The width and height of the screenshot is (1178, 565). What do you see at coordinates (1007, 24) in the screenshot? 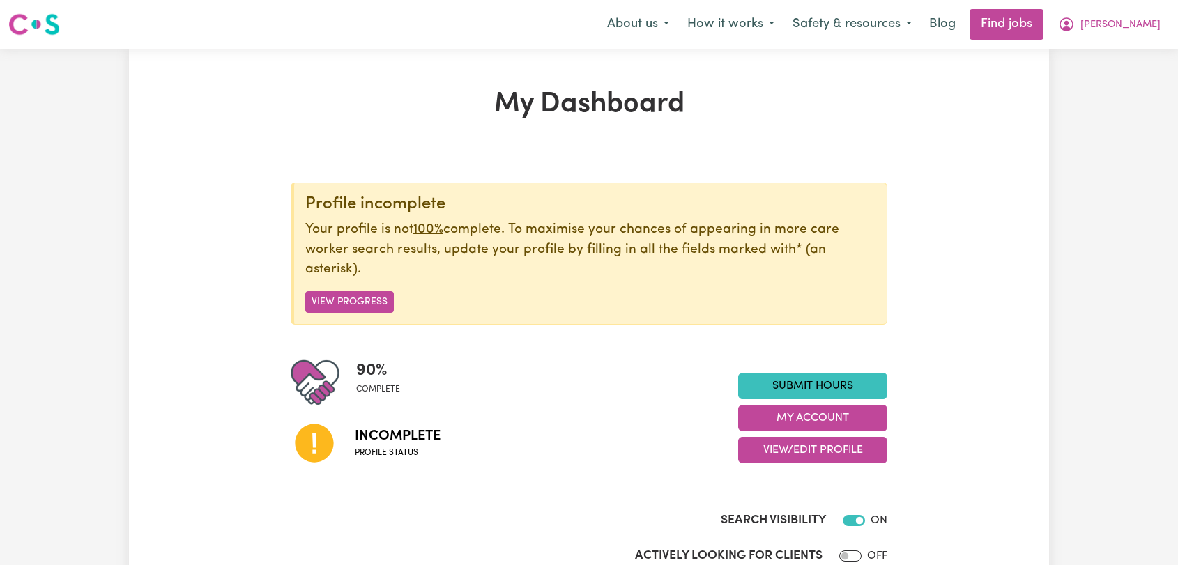
I see `a: Find jobs` at bounding box center [1007, 24].